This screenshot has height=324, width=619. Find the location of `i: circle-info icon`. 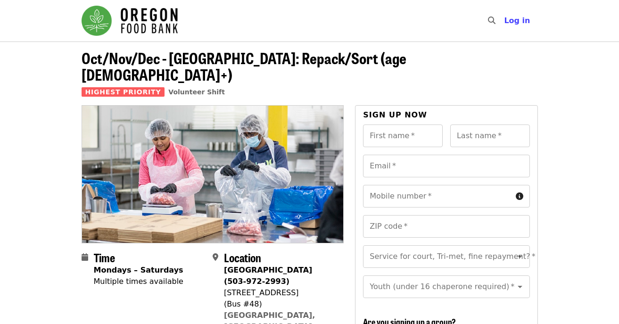

i: circle-info icon is located at coordinates (519, 196).